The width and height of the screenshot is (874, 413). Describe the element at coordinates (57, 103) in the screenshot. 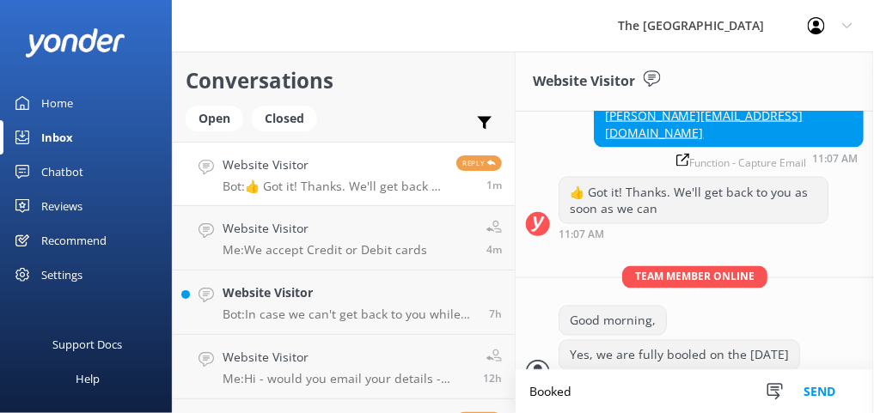

I see `div: Home` at that location.